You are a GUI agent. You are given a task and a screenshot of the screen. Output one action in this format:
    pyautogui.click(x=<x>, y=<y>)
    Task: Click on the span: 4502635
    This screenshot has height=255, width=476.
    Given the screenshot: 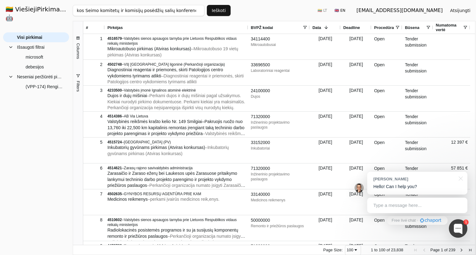 What is the action you would take?
    pyautogui.click(x=114, y=194)
    